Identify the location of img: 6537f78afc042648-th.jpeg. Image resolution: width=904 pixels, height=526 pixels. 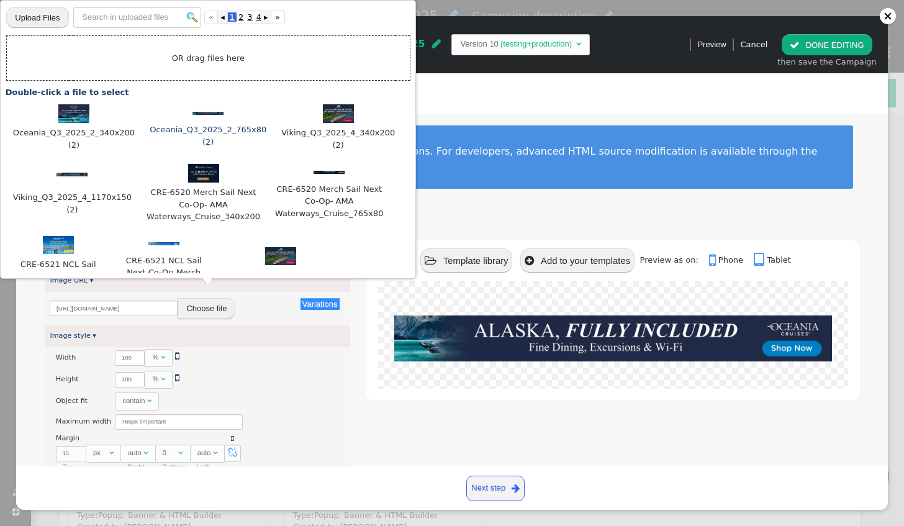
(281, 256).